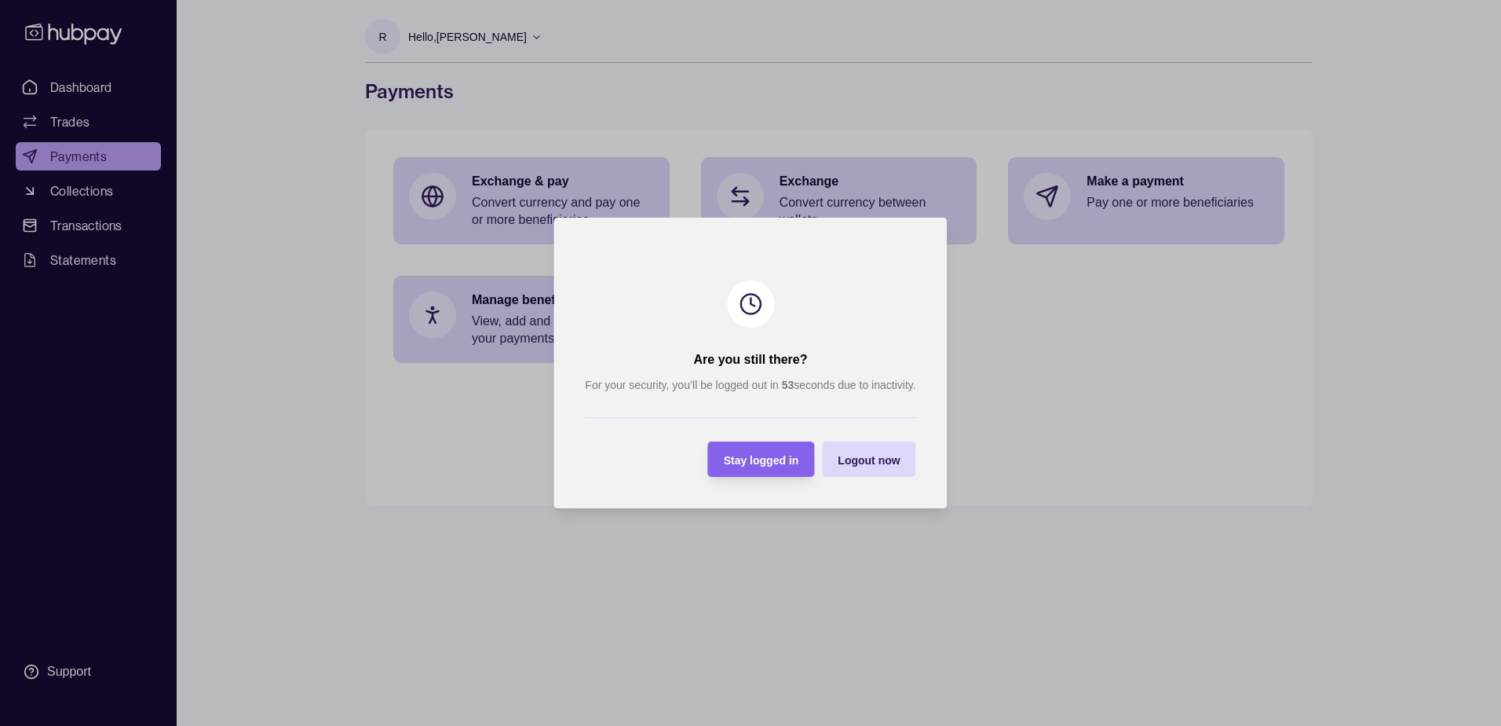 The image size is (1501, 726). I want to click on span: Logout now, so click(868, 460).